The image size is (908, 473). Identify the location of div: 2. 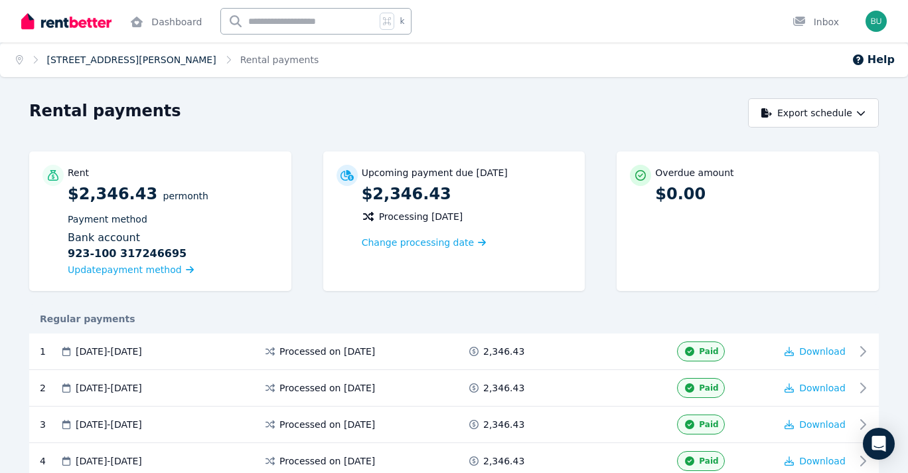
(50, 388).